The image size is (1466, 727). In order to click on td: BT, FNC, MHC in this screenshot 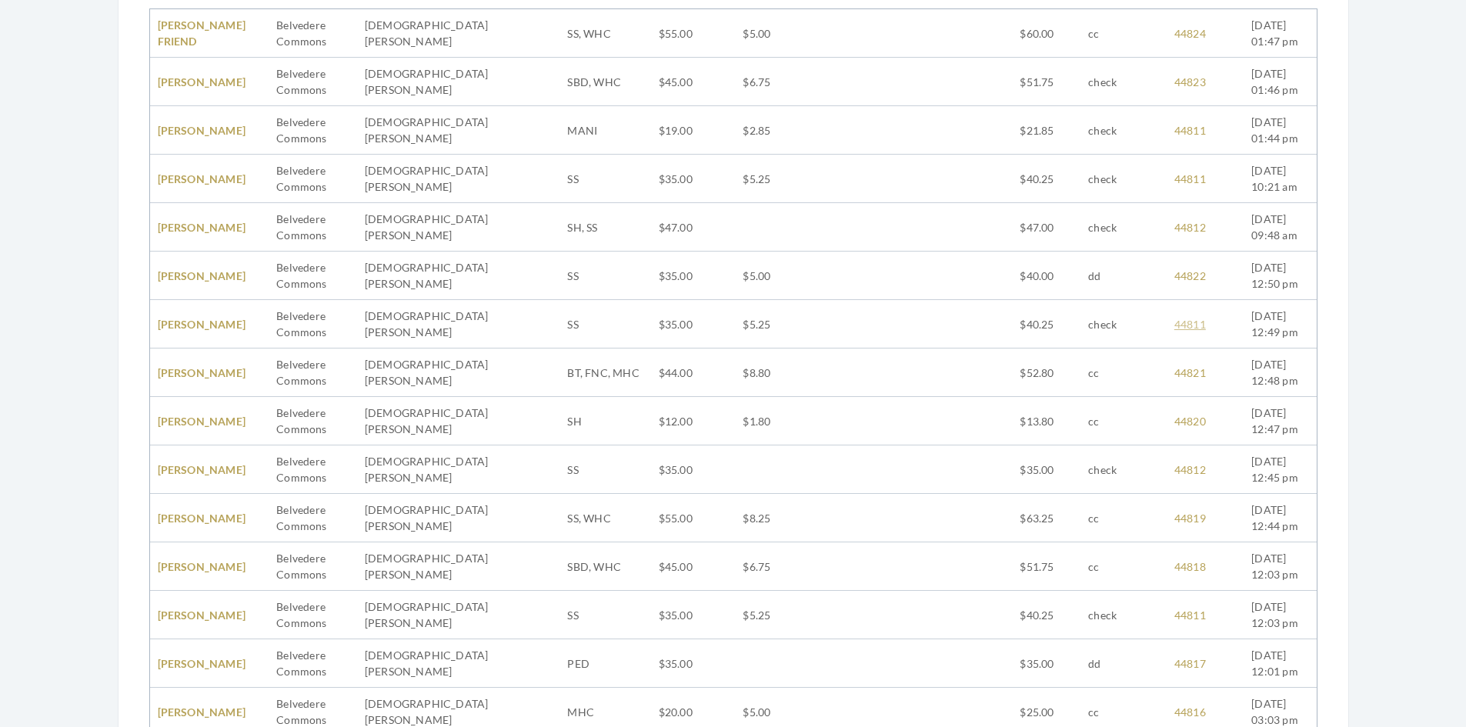, I will do `click(605, 372)`.